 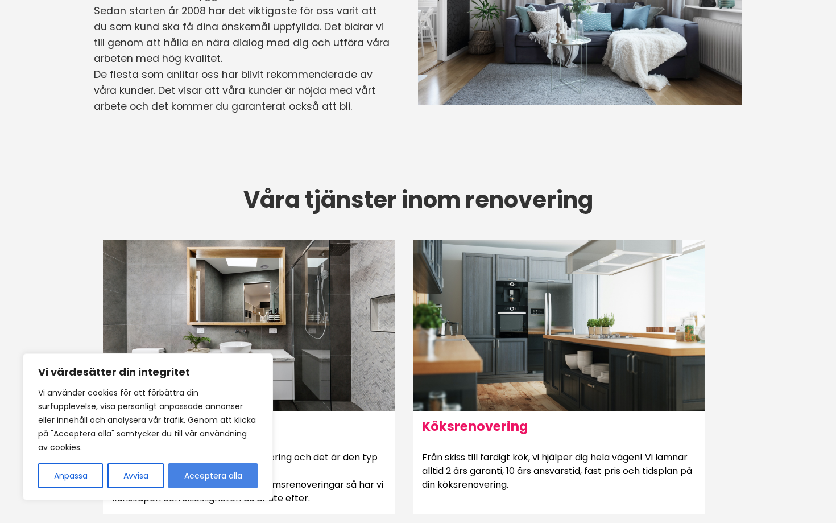 What do you see at coordinates (242, 90) in the screenshot?
I see `p: De flesta som anlitar oss har blivit rekommenderade av våra kunder. Det visar att våra kunder är ...` at bounding box center [242, 90].